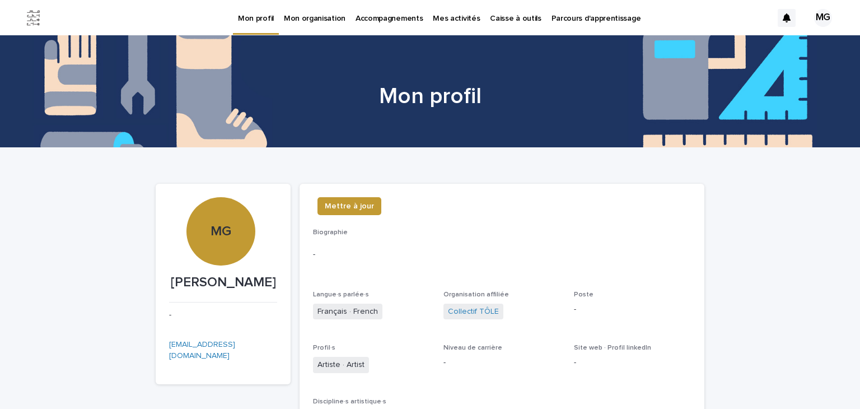 Image resolution: width=860 pixels, height=409 pixels. What do you see at coordinates (349, 401) in the screenshot?
I see `span: Discipline·s artistique·s` at bounding box center [349, 401].